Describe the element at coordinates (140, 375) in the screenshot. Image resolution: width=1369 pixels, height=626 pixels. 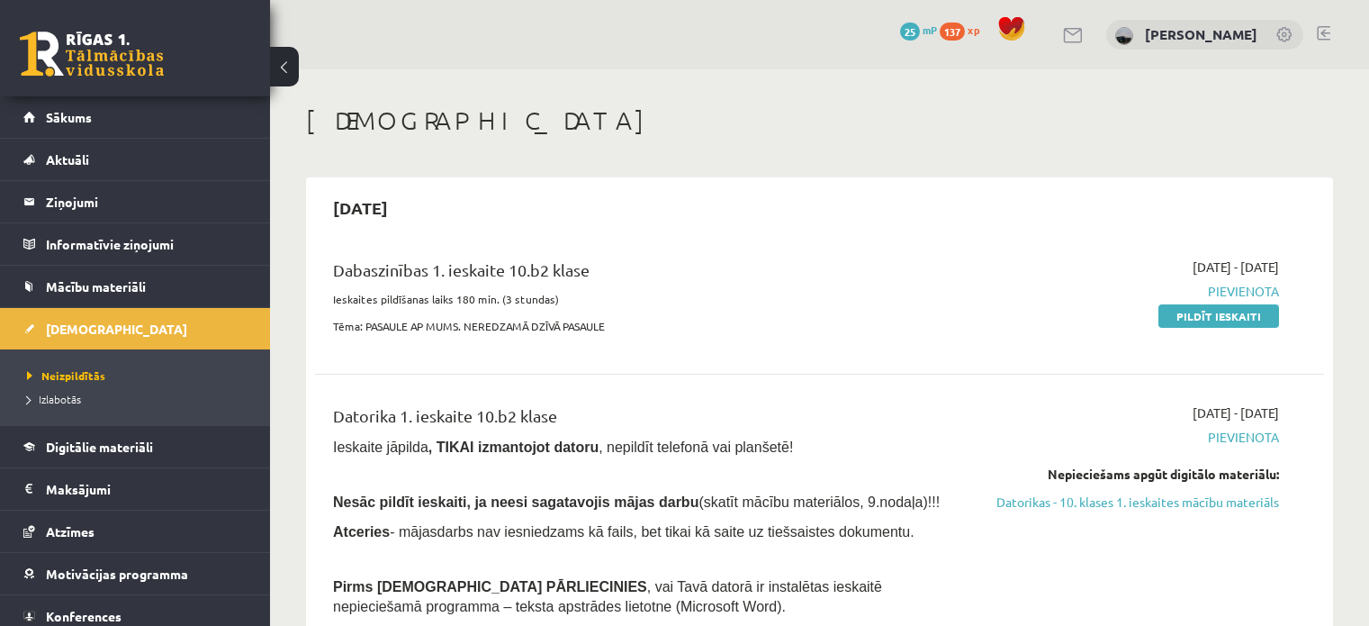
I see `a: Neizpildītās` at that location.